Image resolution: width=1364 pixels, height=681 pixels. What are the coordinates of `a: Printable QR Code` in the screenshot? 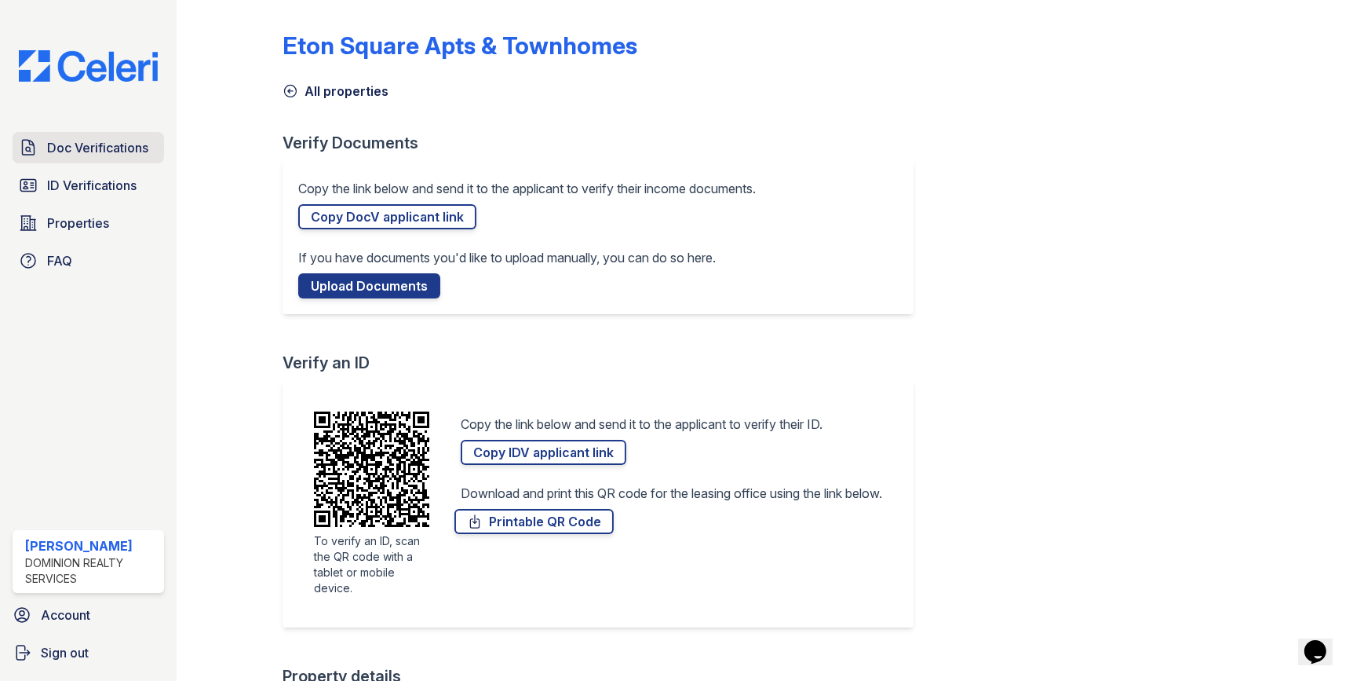 It's located at (534, 521).